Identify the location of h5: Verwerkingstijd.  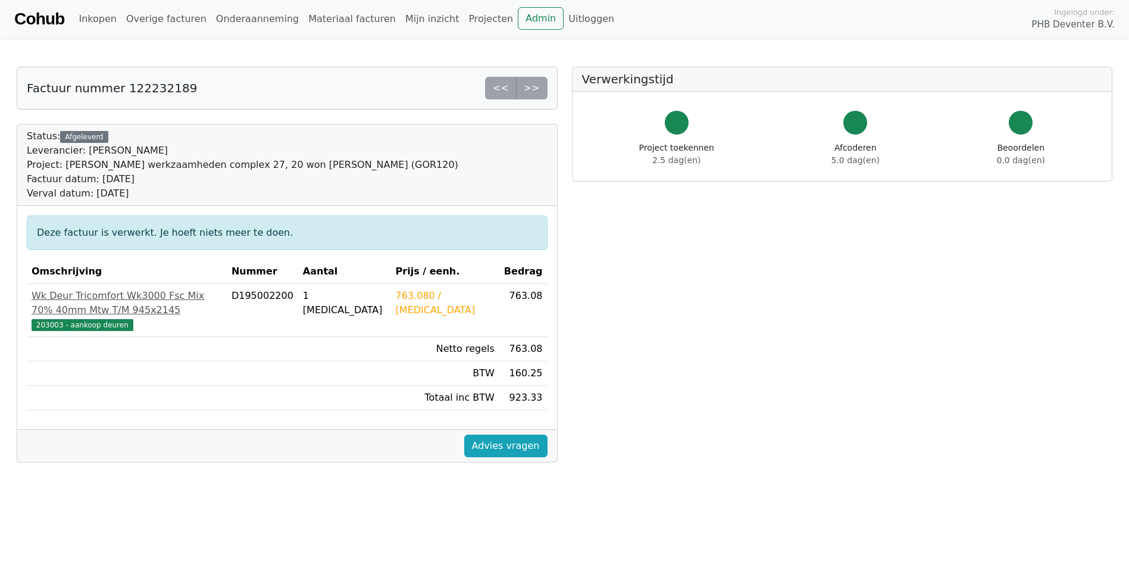
(842, 79).